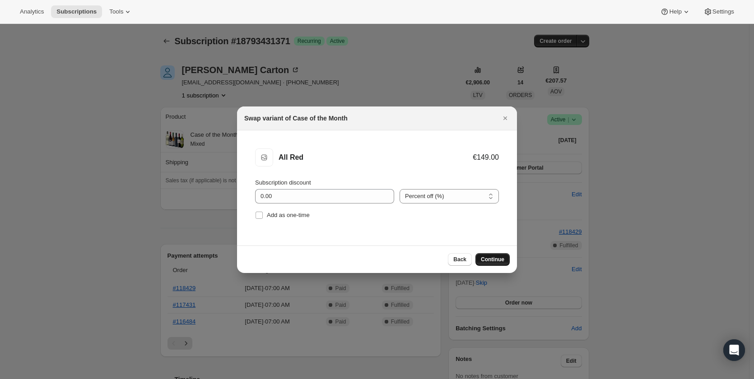 The image size is (754, 379). What do you see at coordinates (675, 12) in the screenshot?
I see `button: Help` at bounding box center [675, 12].